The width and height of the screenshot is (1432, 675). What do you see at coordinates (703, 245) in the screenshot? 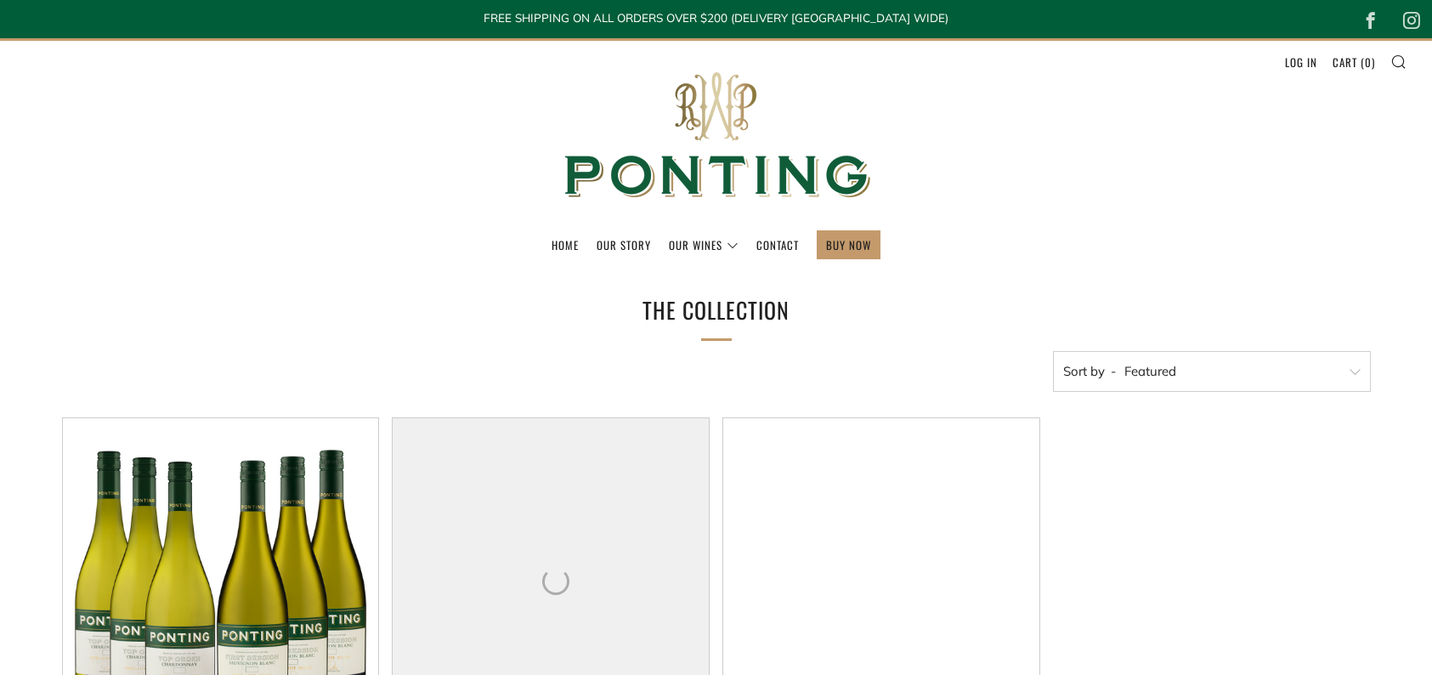
I see `a: Our Wines` at bounding box center [703, 245].